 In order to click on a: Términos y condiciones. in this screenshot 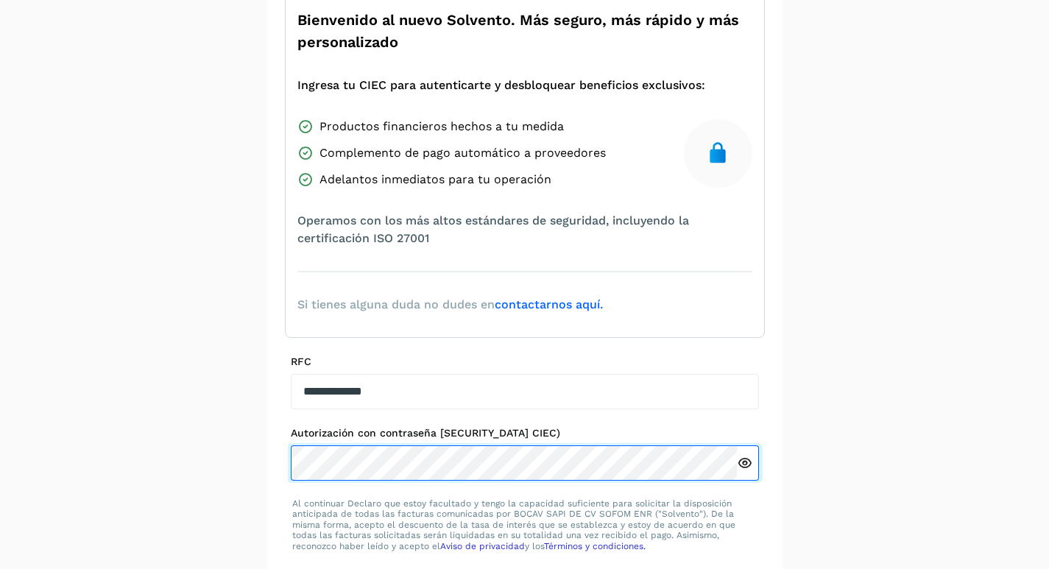, I will do `click(595, 546)`.